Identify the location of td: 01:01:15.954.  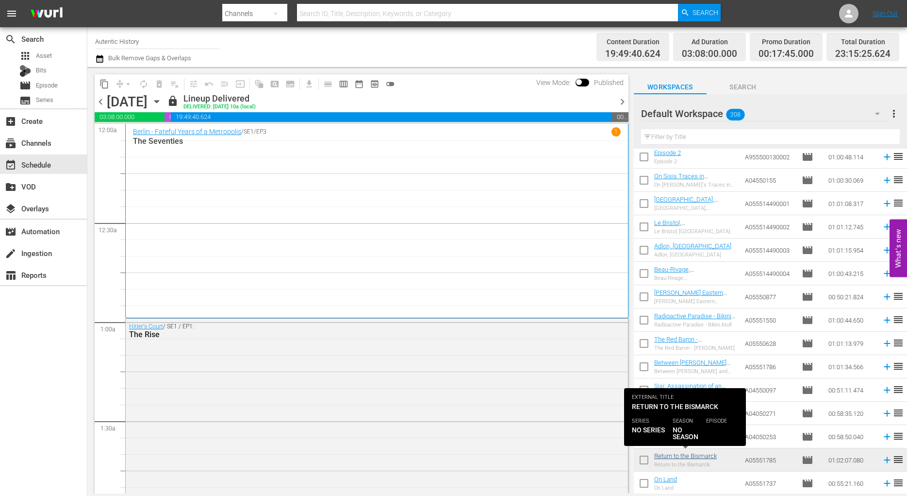
(851, 250).